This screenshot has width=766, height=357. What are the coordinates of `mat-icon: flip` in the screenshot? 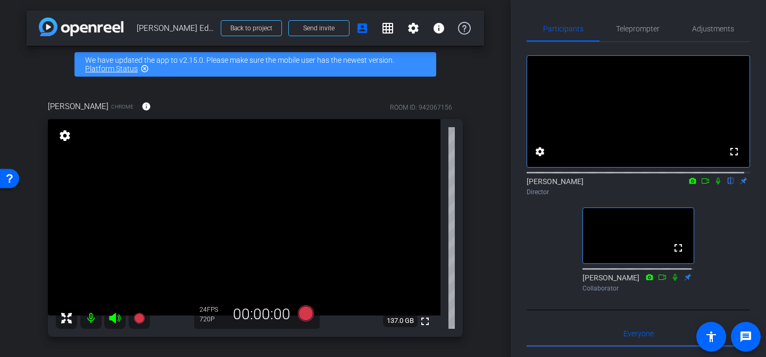 It's located at (731, 180).